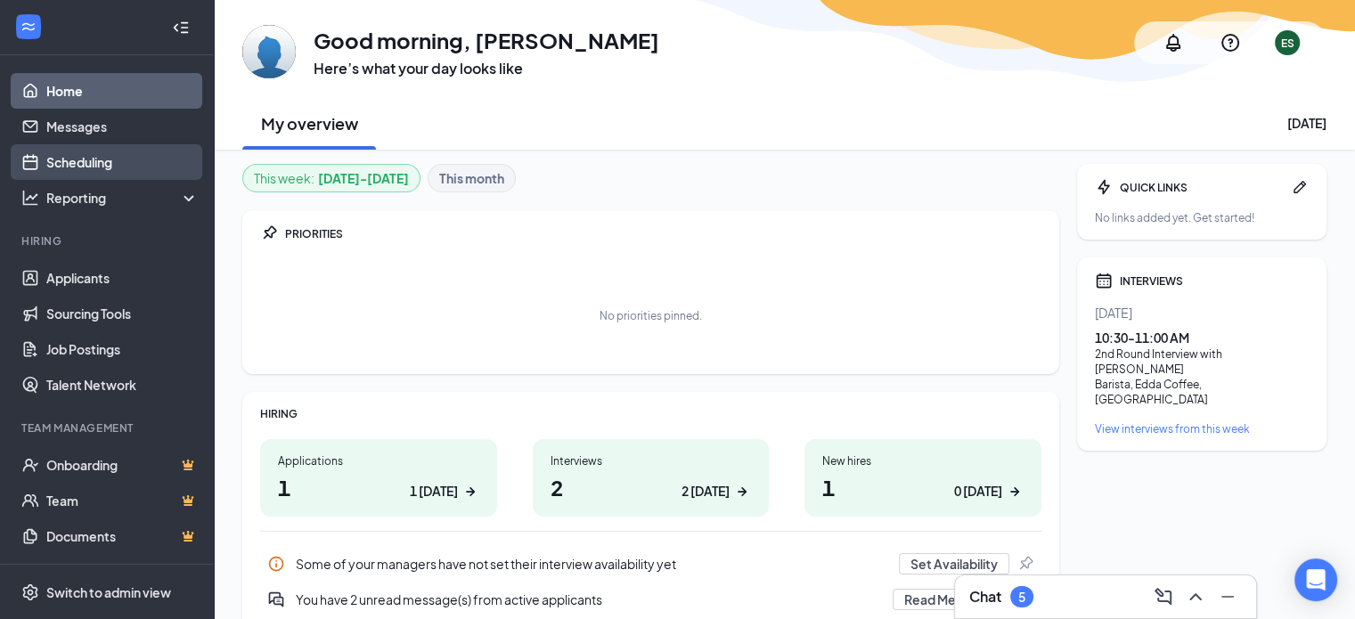 The height and width of the screenshot is (619, 1355). Describe the element at coordinates (331, 178) in the screenshot. I see `div: This week :` at that location.